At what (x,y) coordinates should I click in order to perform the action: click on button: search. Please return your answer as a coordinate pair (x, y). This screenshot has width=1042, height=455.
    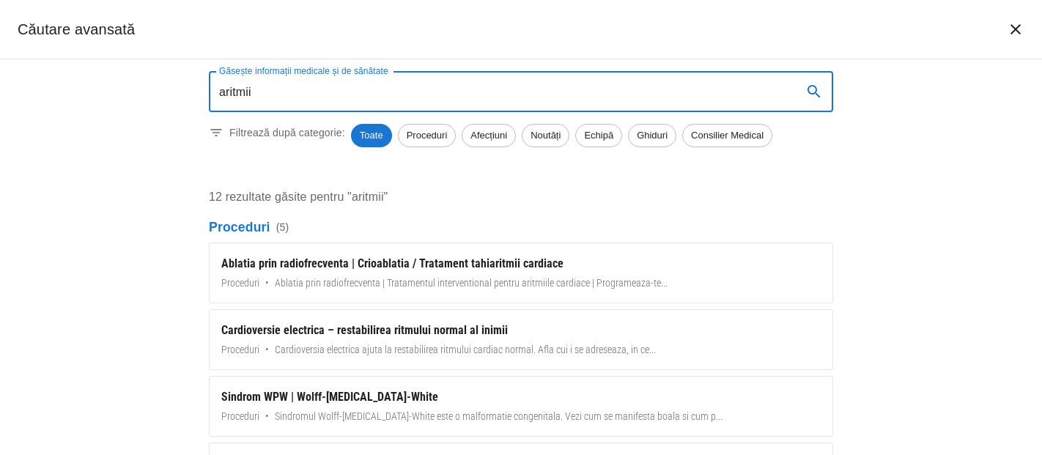
    Looking at the image, I should click on (814, 92).